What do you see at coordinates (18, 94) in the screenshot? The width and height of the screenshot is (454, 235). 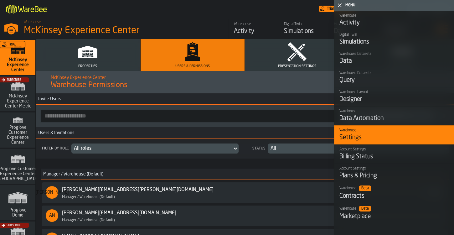 I see `a: link-to-/wh/i/c13051dd-b910-4026-8be2-a53d27c1af1d/simulations` at bounding box center [18, 94].